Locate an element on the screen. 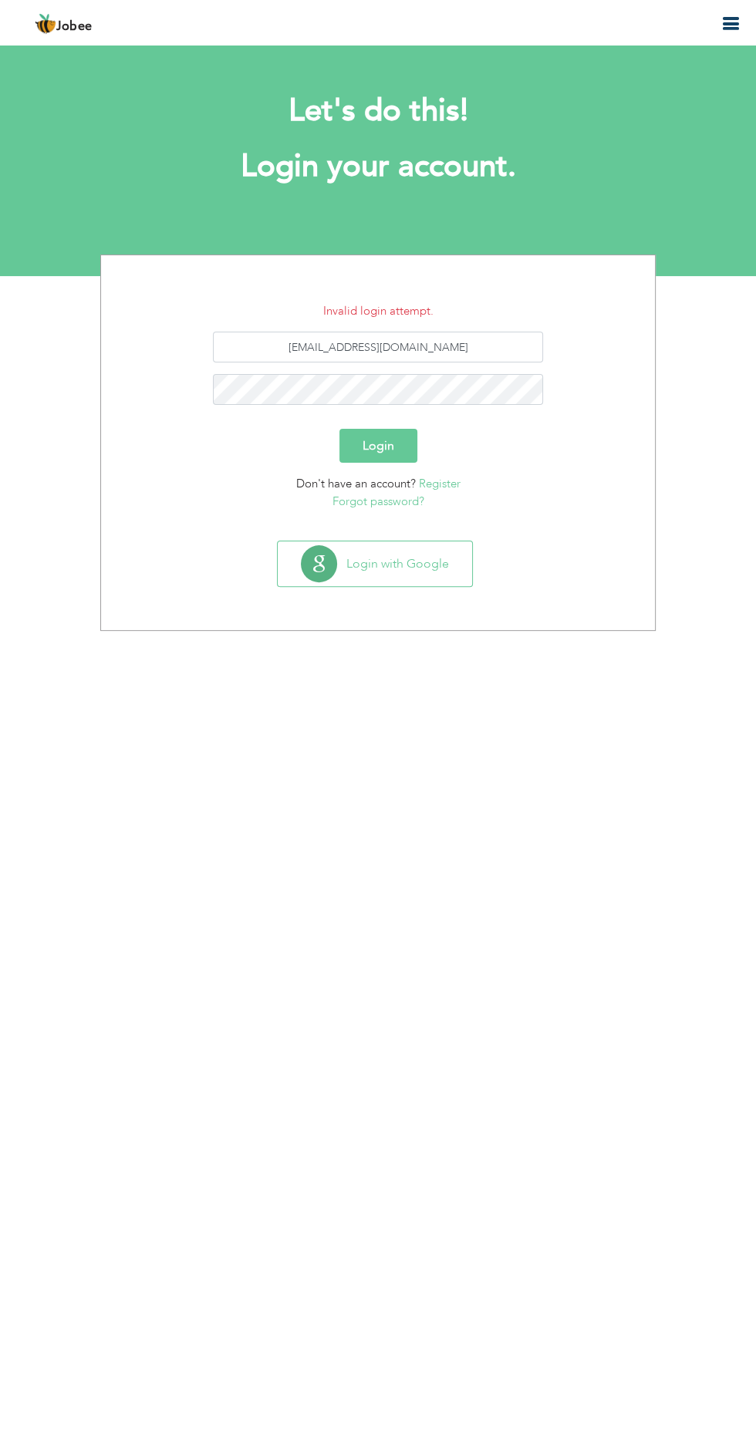 This screenshot has height=1436, width=756. h2: Let's do this! is located at coordinates (378, 111).